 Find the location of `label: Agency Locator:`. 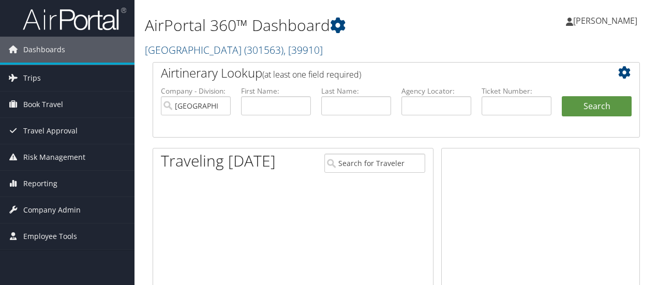

label: Agency Locator: is located at coordinates (436, 91).